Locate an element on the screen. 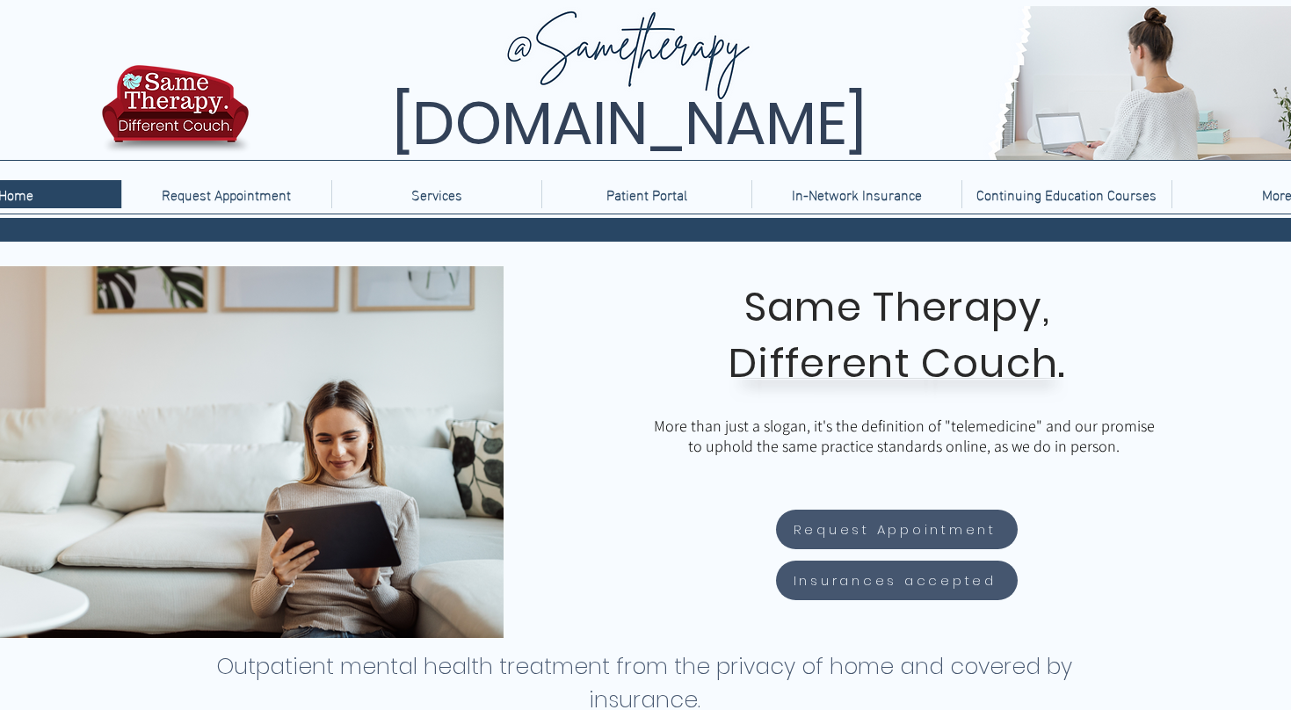  a: Patient Portal is located at coordinates (646, 194).